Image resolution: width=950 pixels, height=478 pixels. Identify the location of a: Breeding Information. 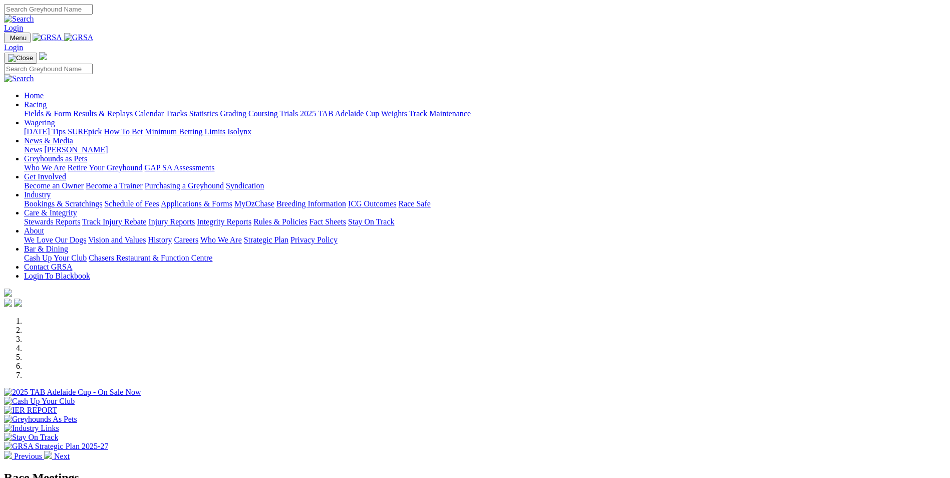
(311, 203).